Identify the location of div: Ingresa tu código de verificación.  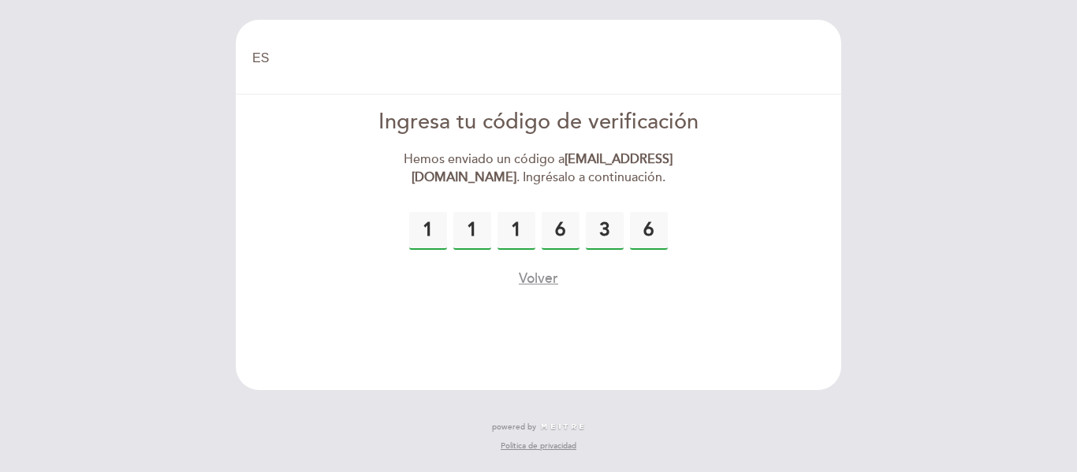
(539, 122).